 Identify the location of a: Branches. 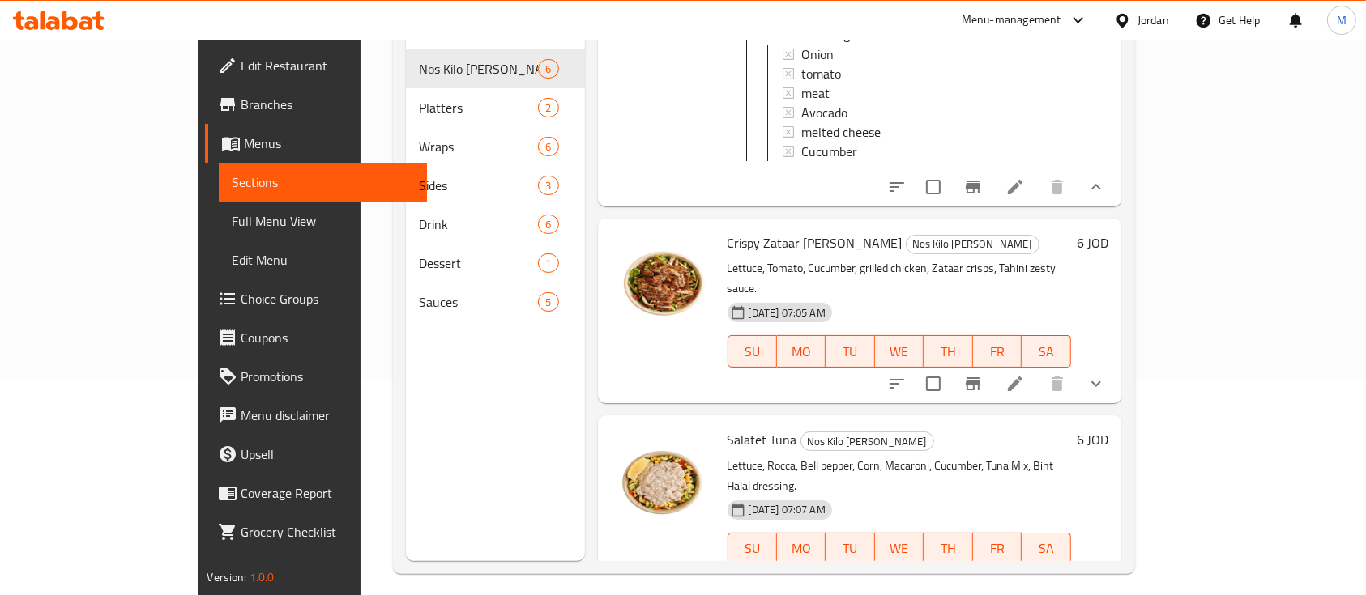
(316, 105).